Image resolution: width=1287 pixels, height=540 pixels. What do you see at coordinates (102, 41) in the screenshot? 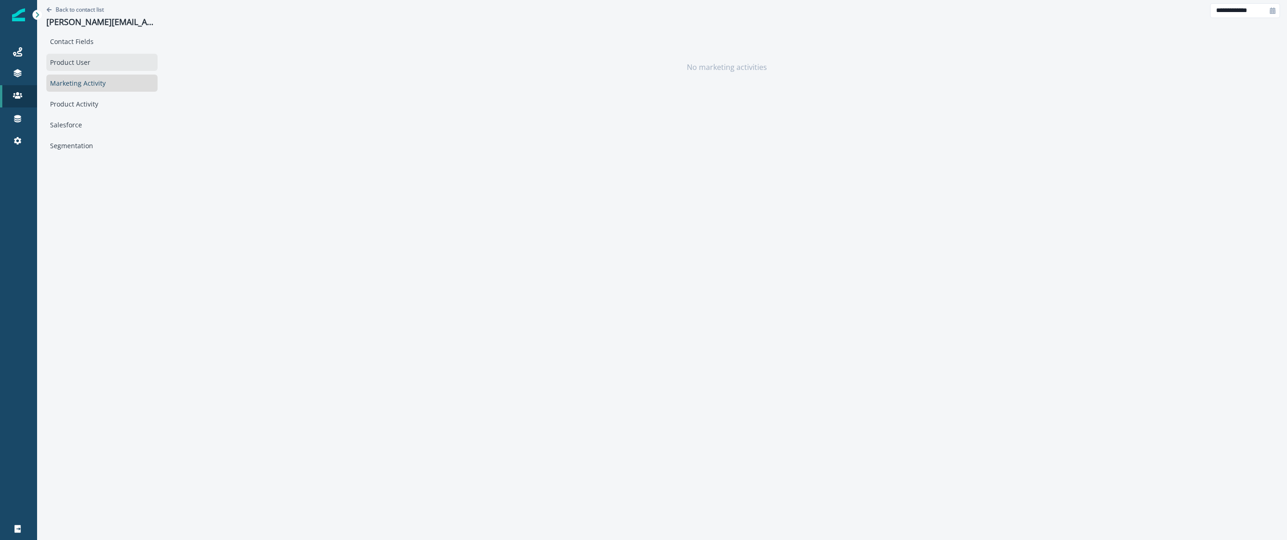
I see `div: Contact Fields` at bounding box center [102, 41].